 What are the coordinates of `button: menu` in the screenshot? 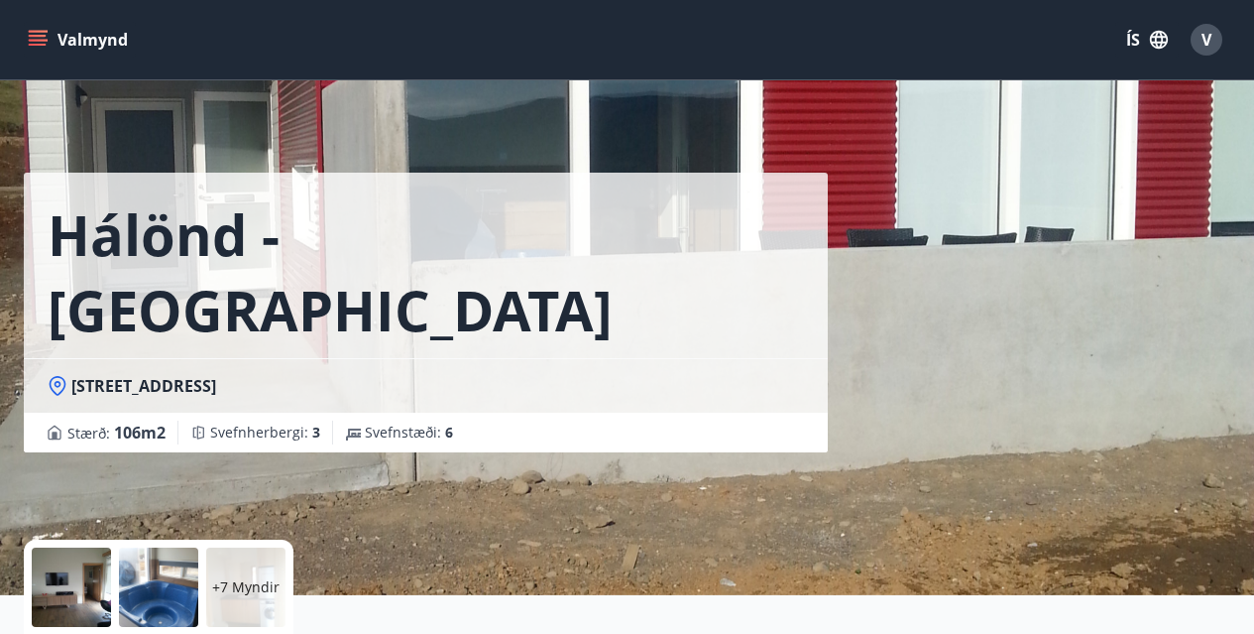 It's located at (79, 40).